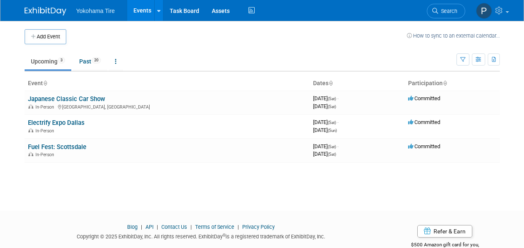  I want to click on span: 20, so click(96, 60).